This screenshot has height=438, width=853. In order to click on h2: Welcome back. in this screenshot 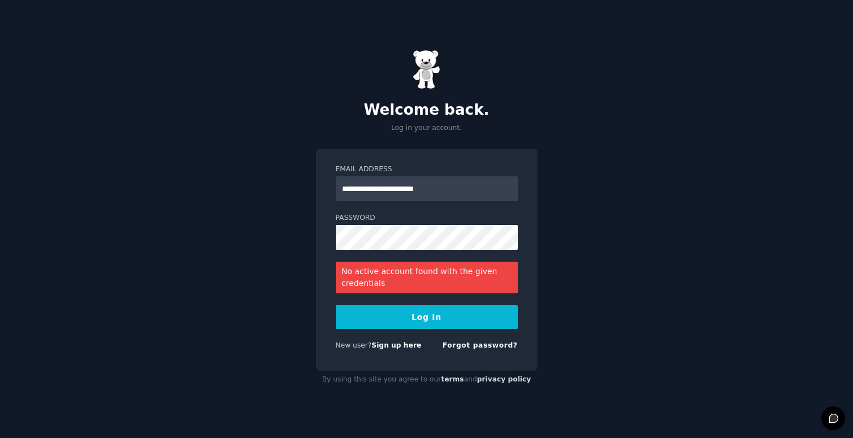, I will do `click(427, 110)`.